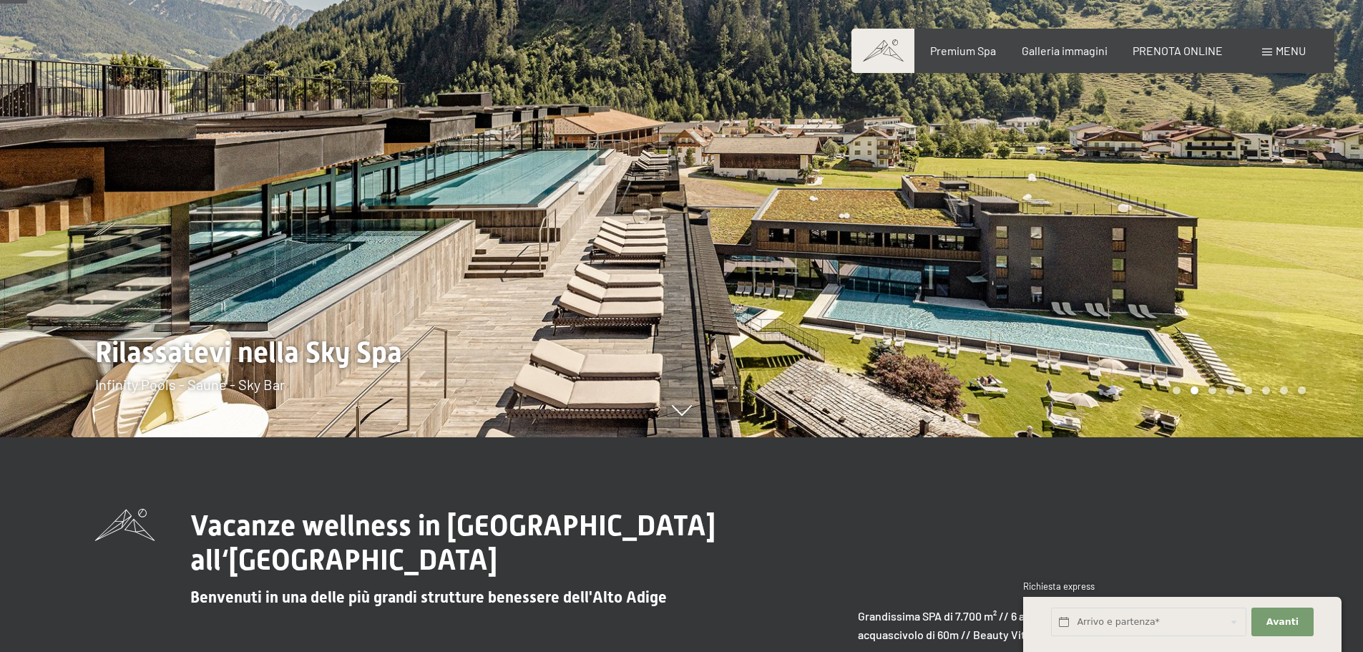 The width and height of the screenshot is (1363, 652). Describe the element at coordinates (1177, 390) in the screenshot. I see `div: Carousel Page 1` at that location.